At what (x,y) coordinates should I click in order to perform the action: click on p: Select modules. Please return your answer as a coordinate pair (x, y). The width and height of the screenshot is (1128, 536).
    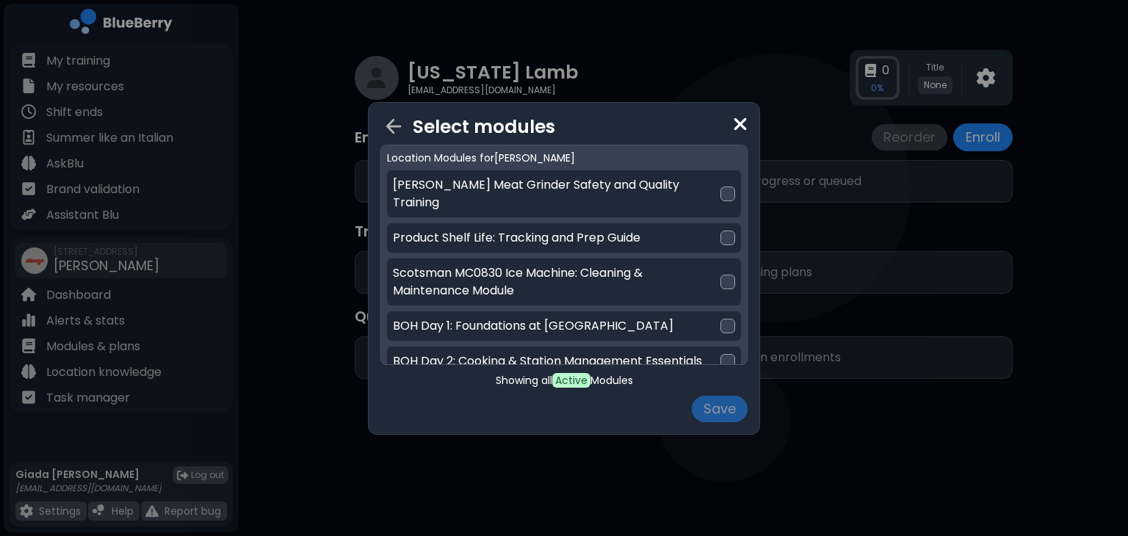
    Looking at the image, I should click on (484, 126).